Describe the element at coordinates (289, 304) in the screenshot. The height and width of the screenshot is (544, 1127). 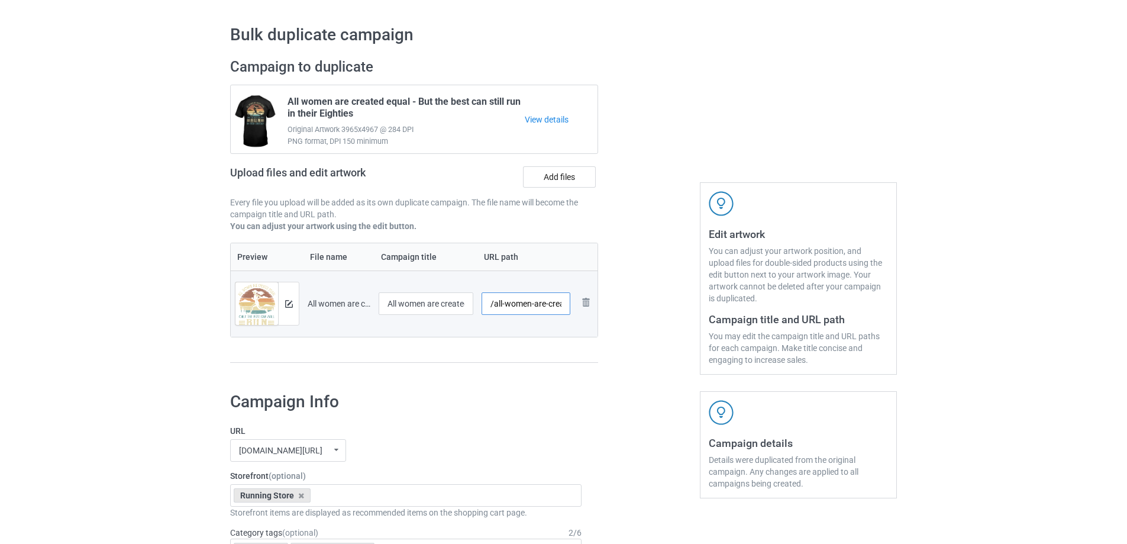
I see `img: svg+xml;base64,PD94bWwgdmVyc2lvbj0iMS4wIiBlbmNvZGluZz0iVVRGLTgiPz4KPHN2ZyB3aWR0aD0iMTRweCIgaGVpZ2...` at that location.